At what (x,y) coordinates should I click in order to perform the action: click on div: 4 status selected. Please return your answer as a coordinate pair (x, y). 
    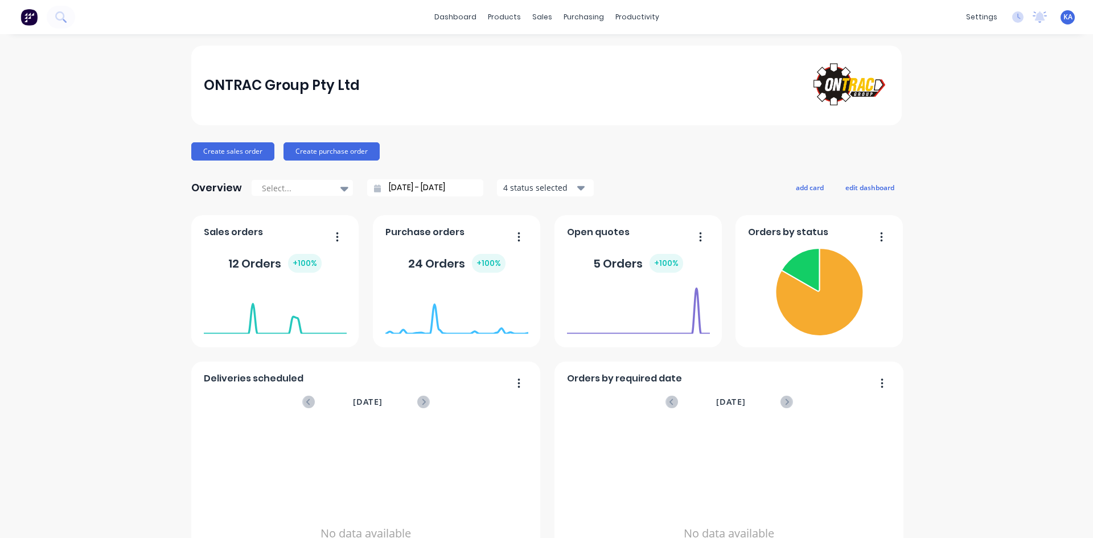
    Looking at the image, I should click on (539, 187).